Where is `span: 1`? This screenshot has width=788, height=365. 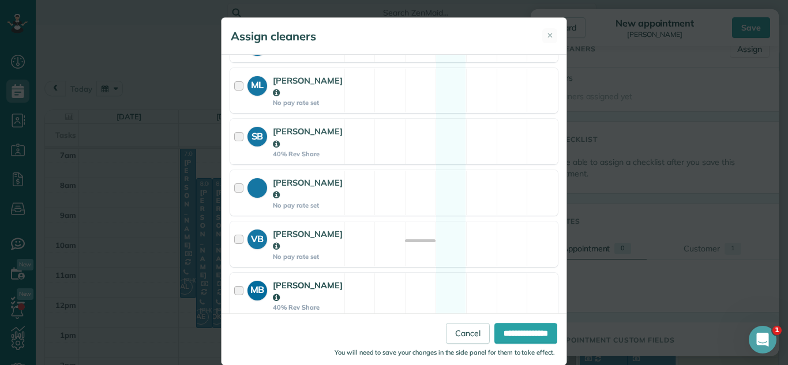 span: 1 is located at coordinates (777, 331).